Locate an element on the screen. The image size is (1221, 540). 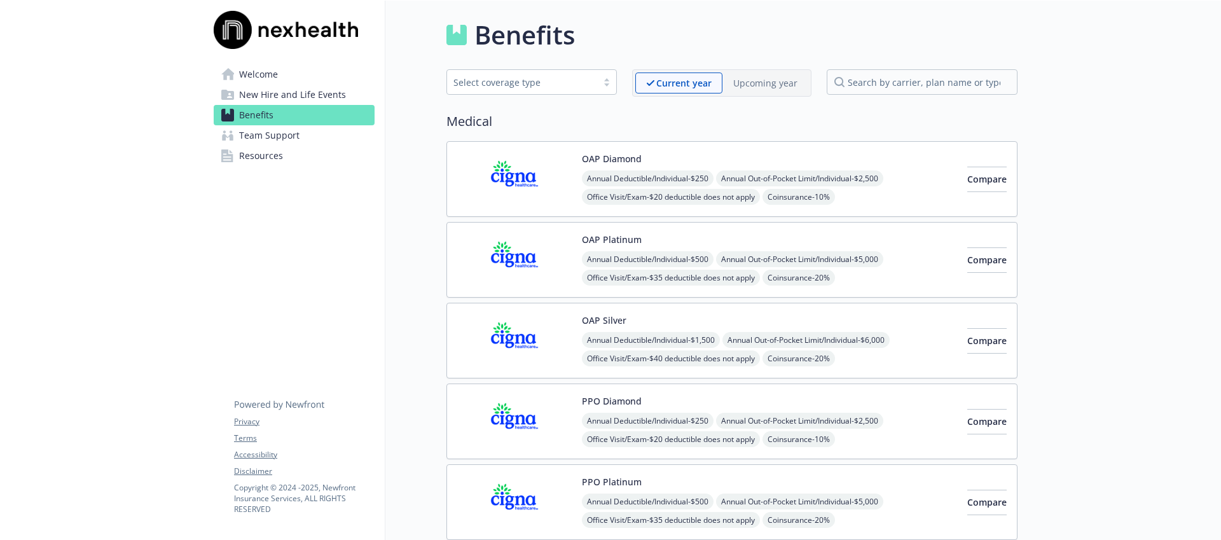
a: Accessibility is located at coordinates (304, 455).